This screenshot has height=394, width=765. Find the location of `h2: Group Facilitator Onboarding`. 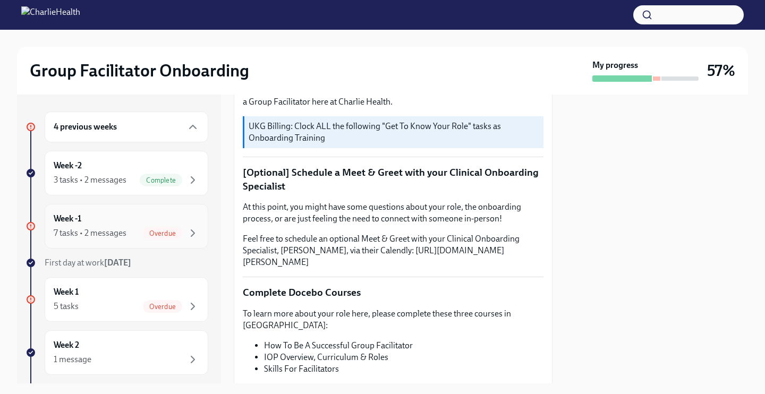

h2: Group Facilitator Onboarding is located at coordinates (139, 71).